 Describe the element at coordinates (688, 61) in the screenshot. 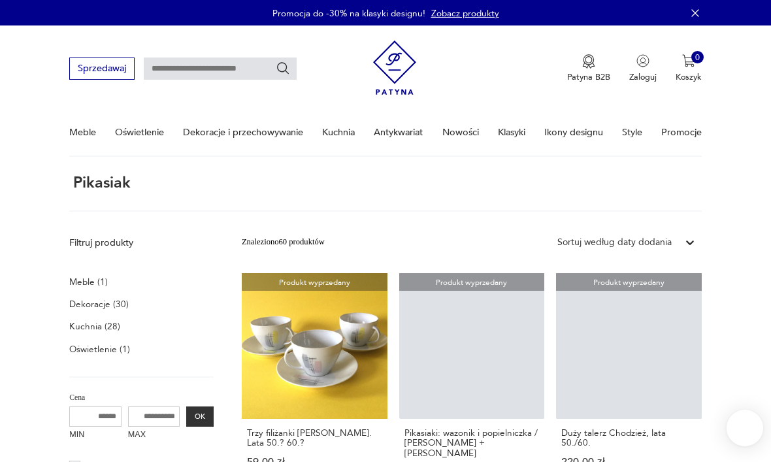

I see `img: Ikona koszyka` at that location.